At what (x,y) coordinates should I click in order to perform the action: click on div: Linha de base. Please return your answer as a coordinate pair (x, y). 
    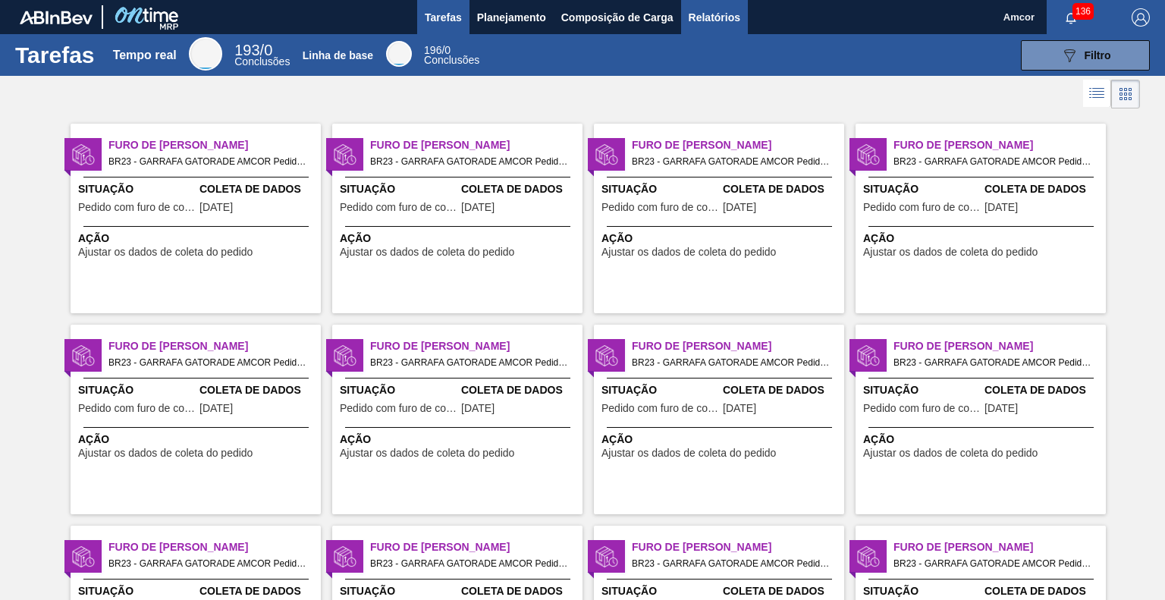
    Looking at the image, I should click on (451, 55).